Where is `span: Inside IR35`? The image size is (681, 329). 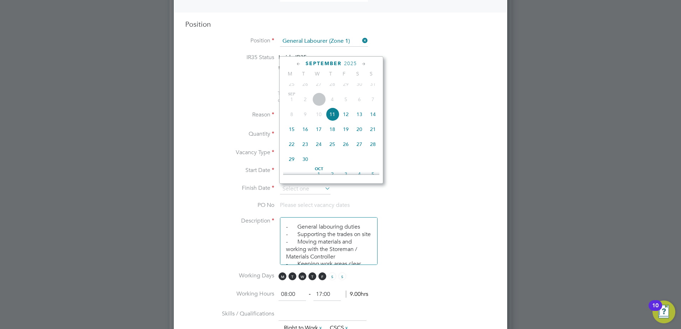 span: Inside IR35 is located at coordinates (293, 57).